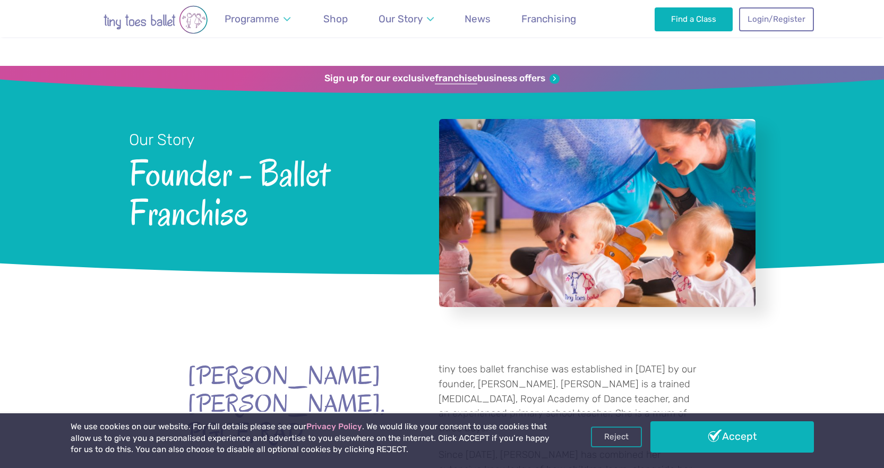 This screenshot has height=468, width=884. Describe the element at coordinates (257, 19) in the screenshot. I see `a: Programme` at that location.